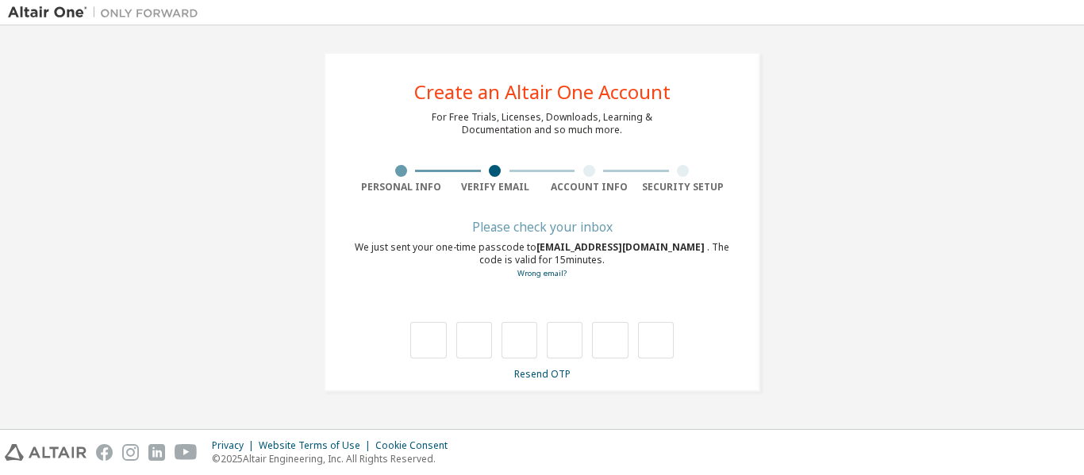 This screenshot has height=475, width=1084. Describe the element at coordinates (542, 273) in the screenshot. I see `a: Go back to the registration form` at that location.